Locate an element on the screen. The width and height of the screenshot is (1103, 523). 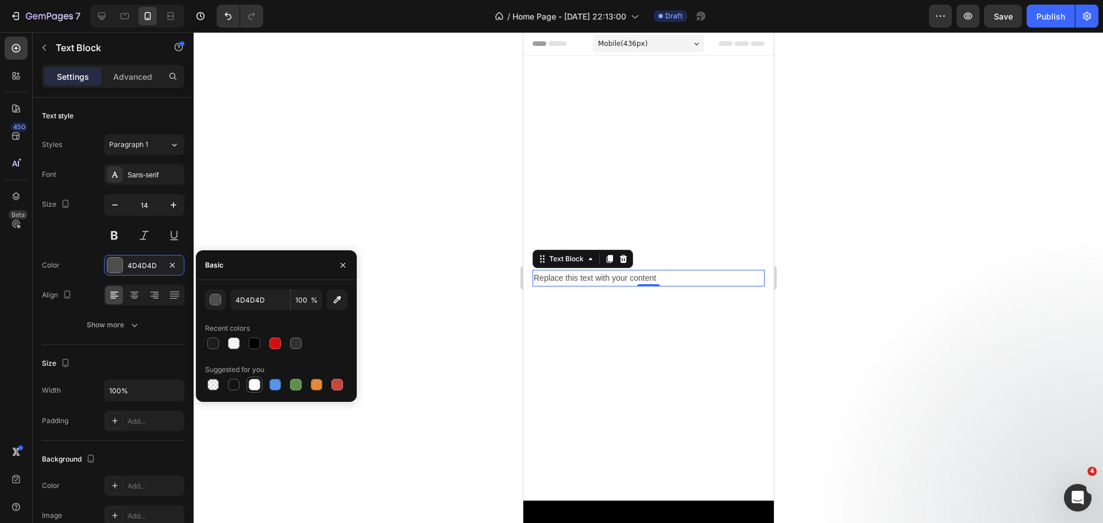
div: Background is located at coordinates (69, 459).